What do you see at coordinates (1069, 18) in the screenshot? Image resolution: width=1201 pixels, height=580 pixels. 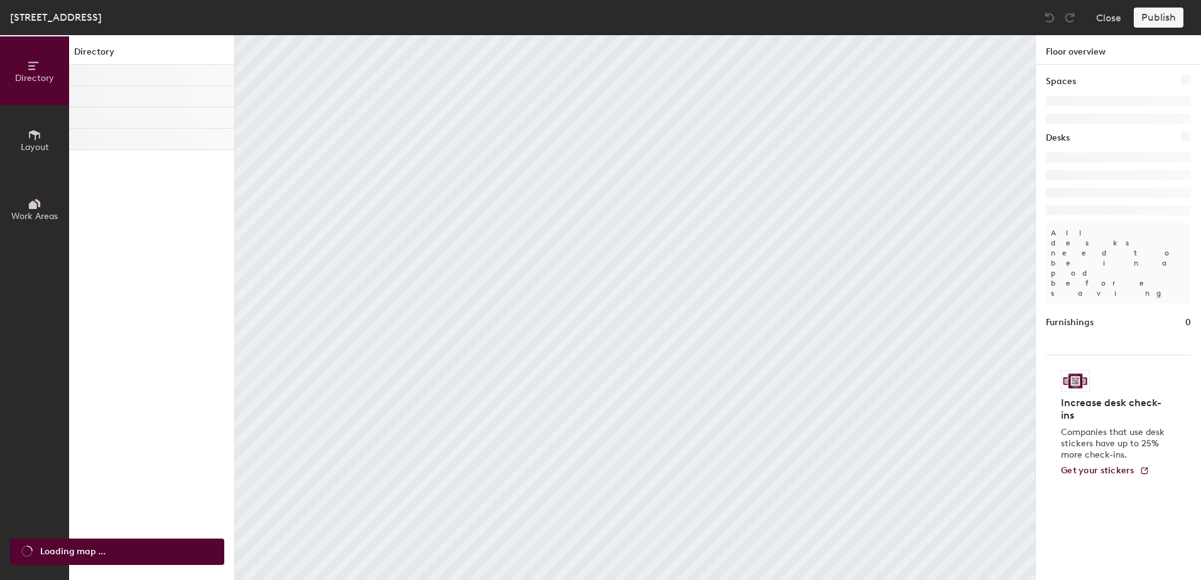 I see `img: Redo` at bounding box center [1069, 18].